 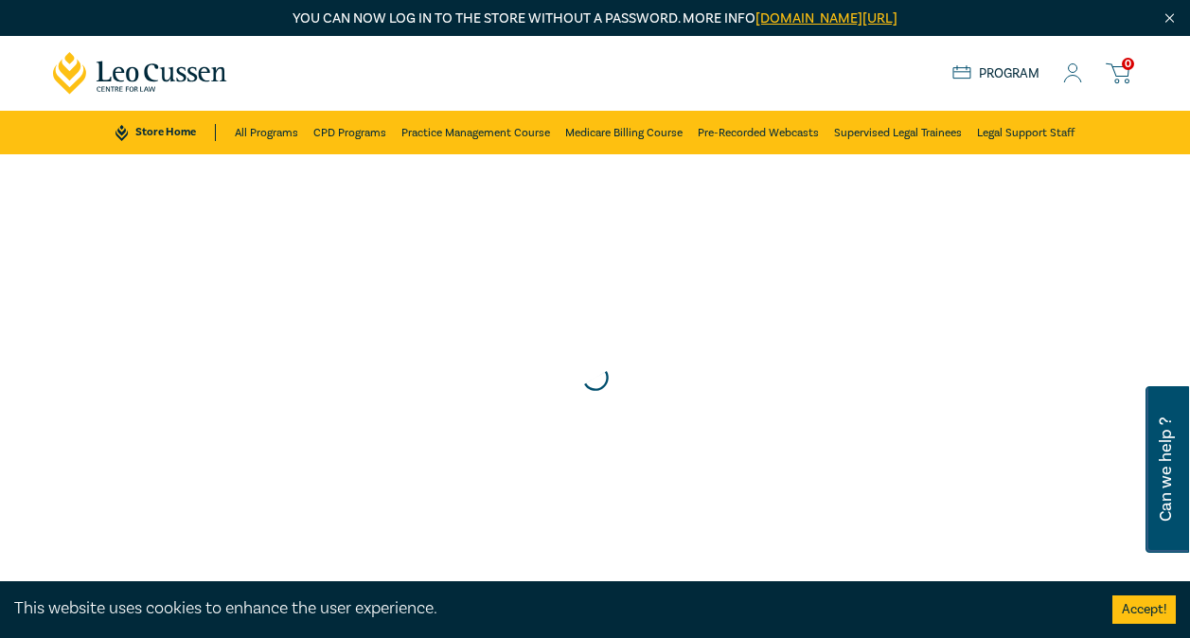 I want to click on a: Legal Support Staff, so click(x=1025, y=133).